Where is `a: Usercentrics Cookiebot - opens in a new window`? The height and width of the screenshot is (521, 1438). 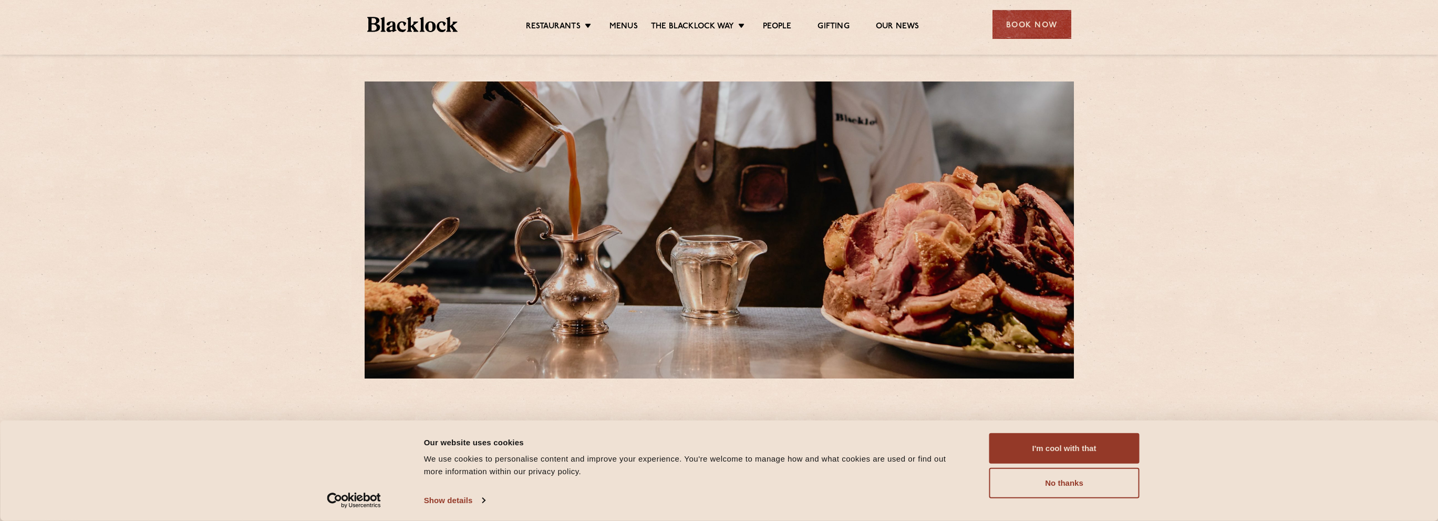 a: Usercentrics Cookiebot - opens in a new window is located at coordinates (354, 500).